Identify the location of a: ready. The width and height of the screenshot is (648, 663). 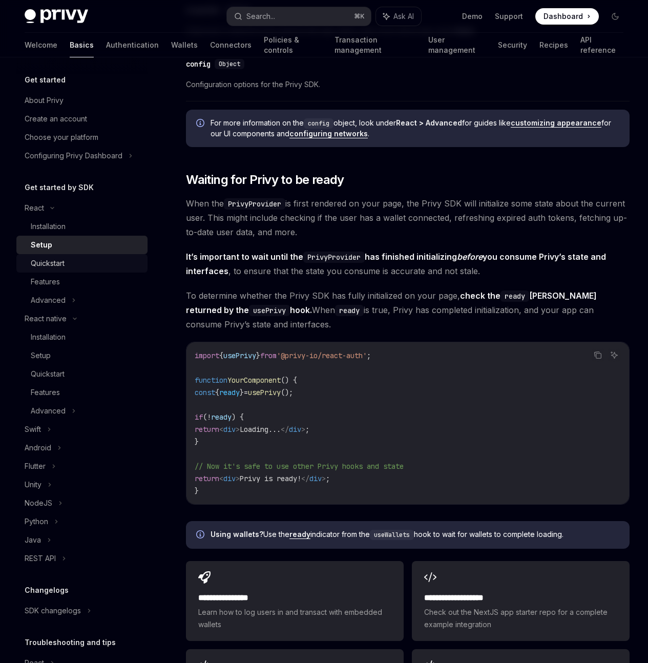
(300, 534).